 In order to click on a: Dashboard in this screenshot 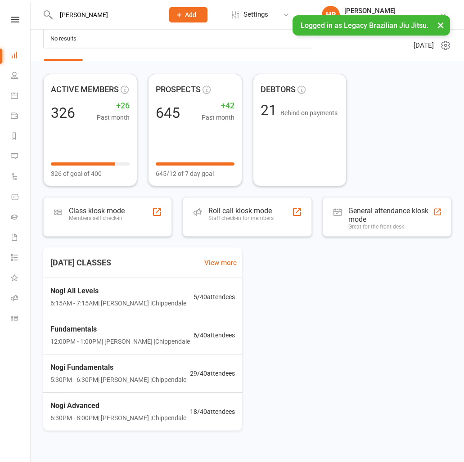, I will do `click(21, 56)`.